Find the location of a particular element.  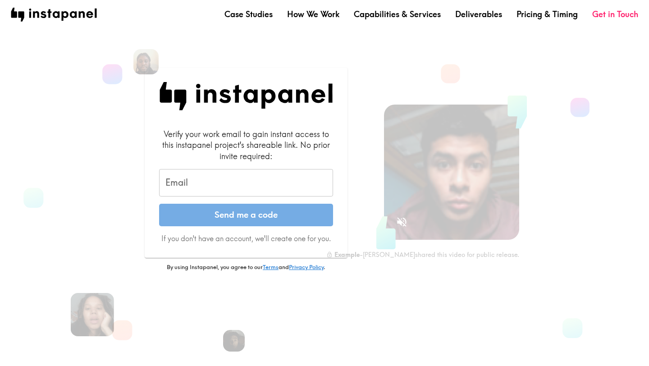

a: Get in Touch is located at coordinates (615, 14).